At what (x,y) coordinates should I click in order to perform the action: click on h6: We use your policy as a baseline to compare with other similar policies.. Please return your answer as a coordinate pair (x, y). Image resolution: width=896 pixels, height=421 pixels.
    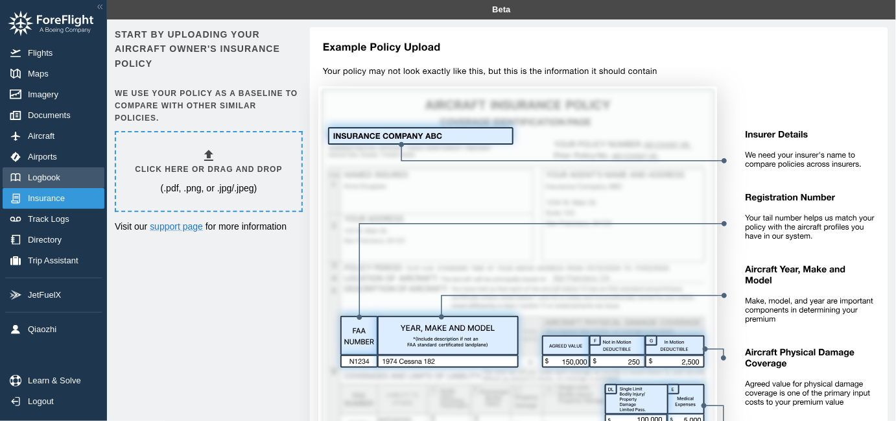
    Looking at the image, I should click on (208, 106).